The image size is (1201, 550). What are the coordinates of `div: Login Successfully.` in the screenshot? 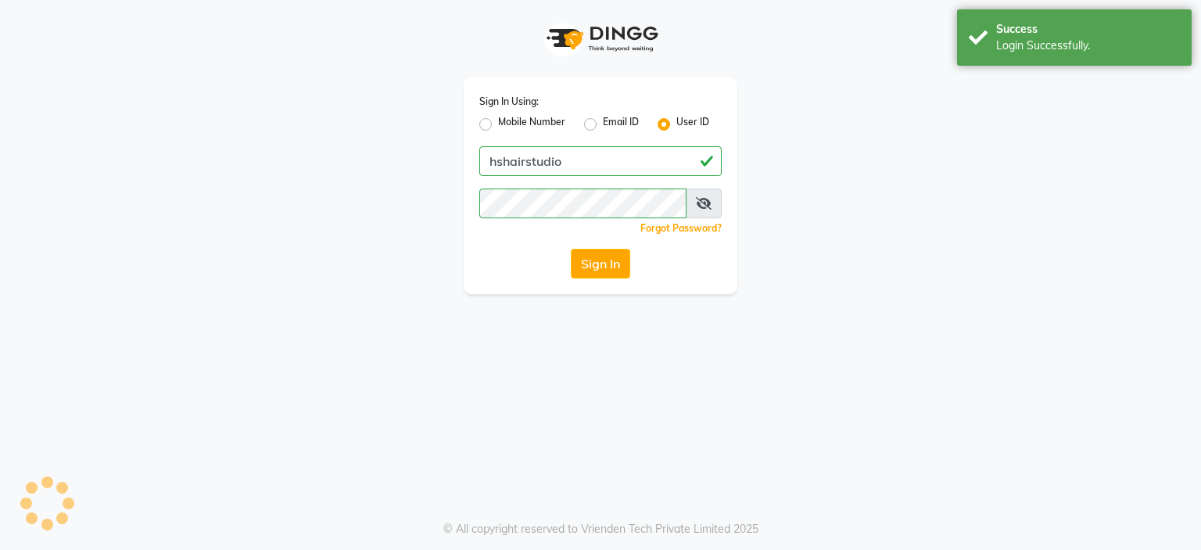 It's located at (1088, 45).